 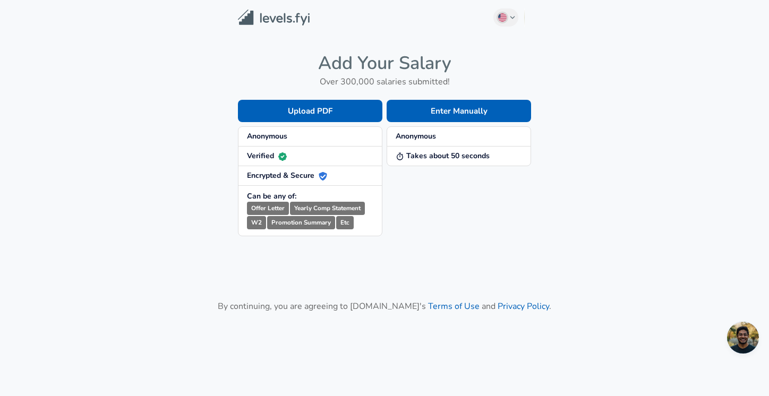 What do you see at coordinates (459, 111) in the screenshot?
I see `button: Enter Manually` at bounding box center [459, 111].